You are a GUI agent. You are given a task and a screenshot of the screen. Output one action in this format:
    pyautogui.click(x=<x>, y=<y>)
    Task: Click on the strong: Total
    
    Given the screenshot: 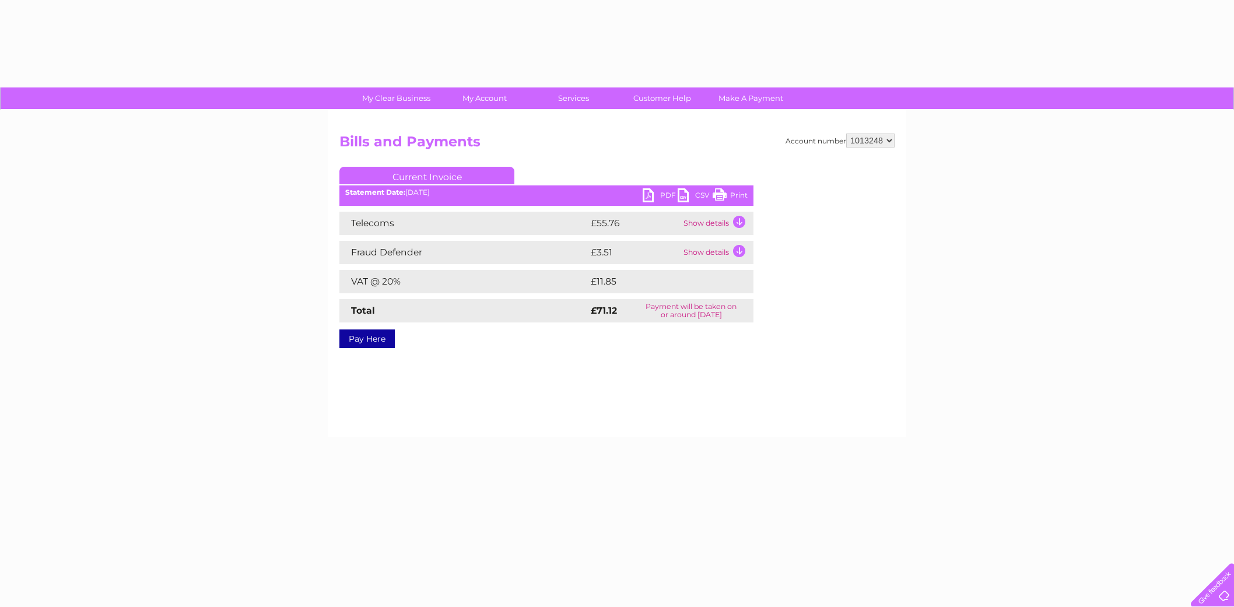 What is the action you would take?
    pyautogui.click(x=363, y=310)
    